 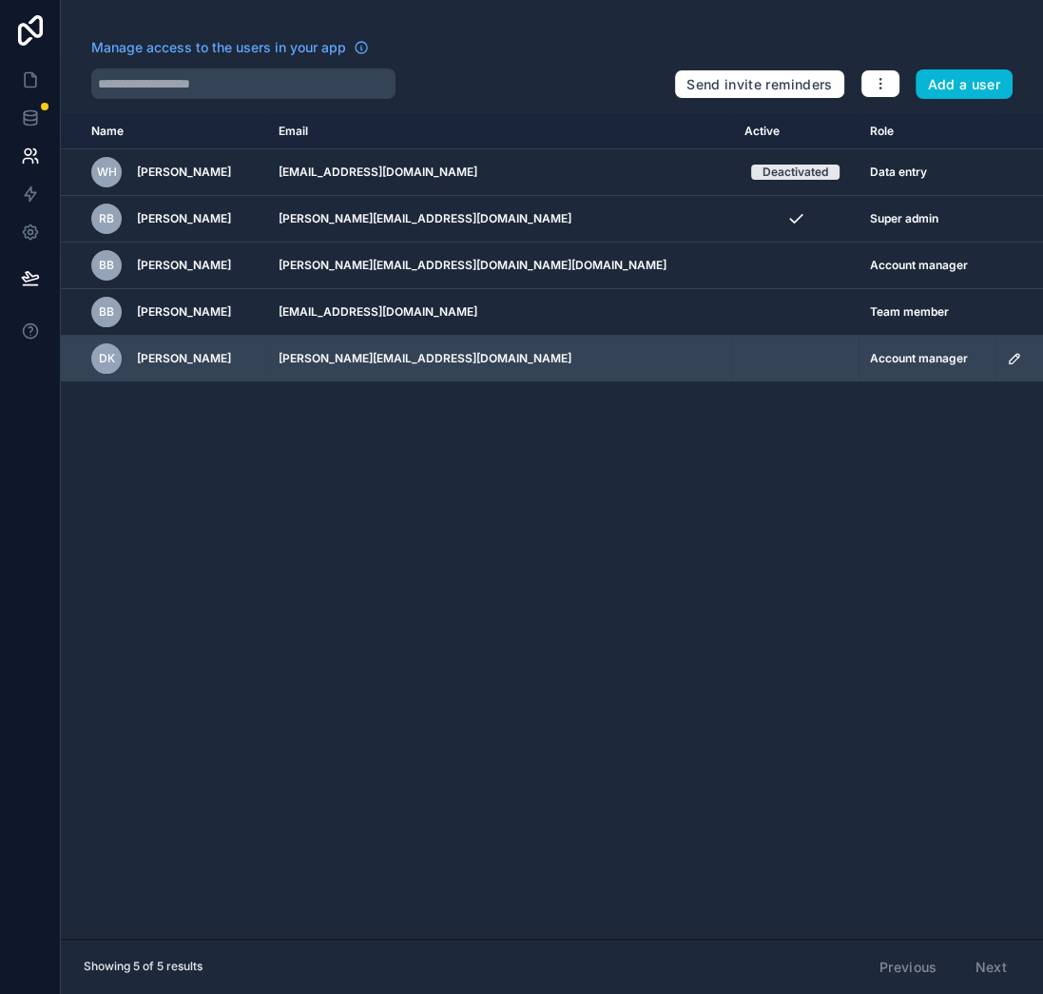 I want to click on th: Role, so click(x=927, y=131).